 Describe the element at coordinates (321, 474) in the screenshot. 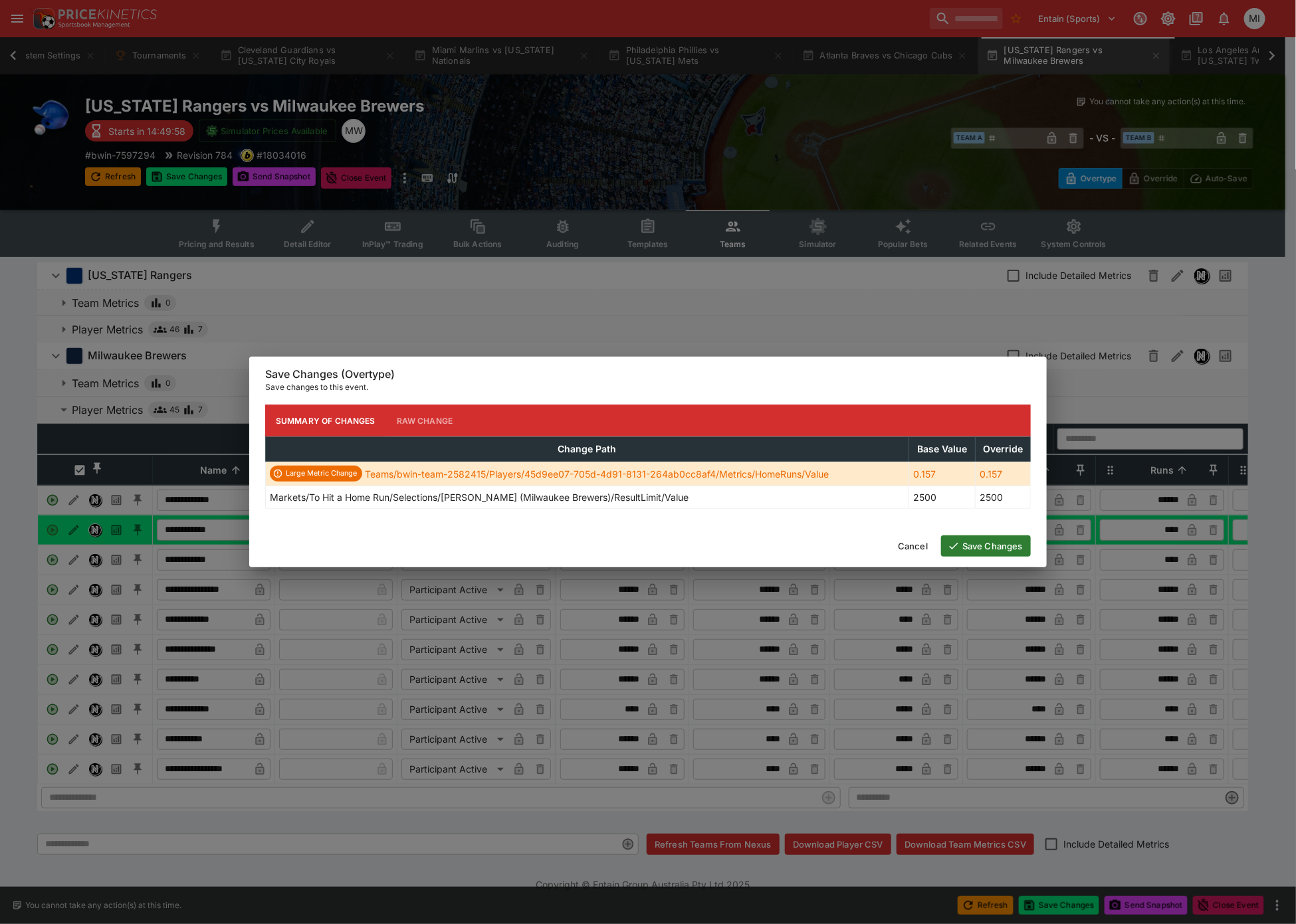

I see `span: Large Metric Change` at that location.